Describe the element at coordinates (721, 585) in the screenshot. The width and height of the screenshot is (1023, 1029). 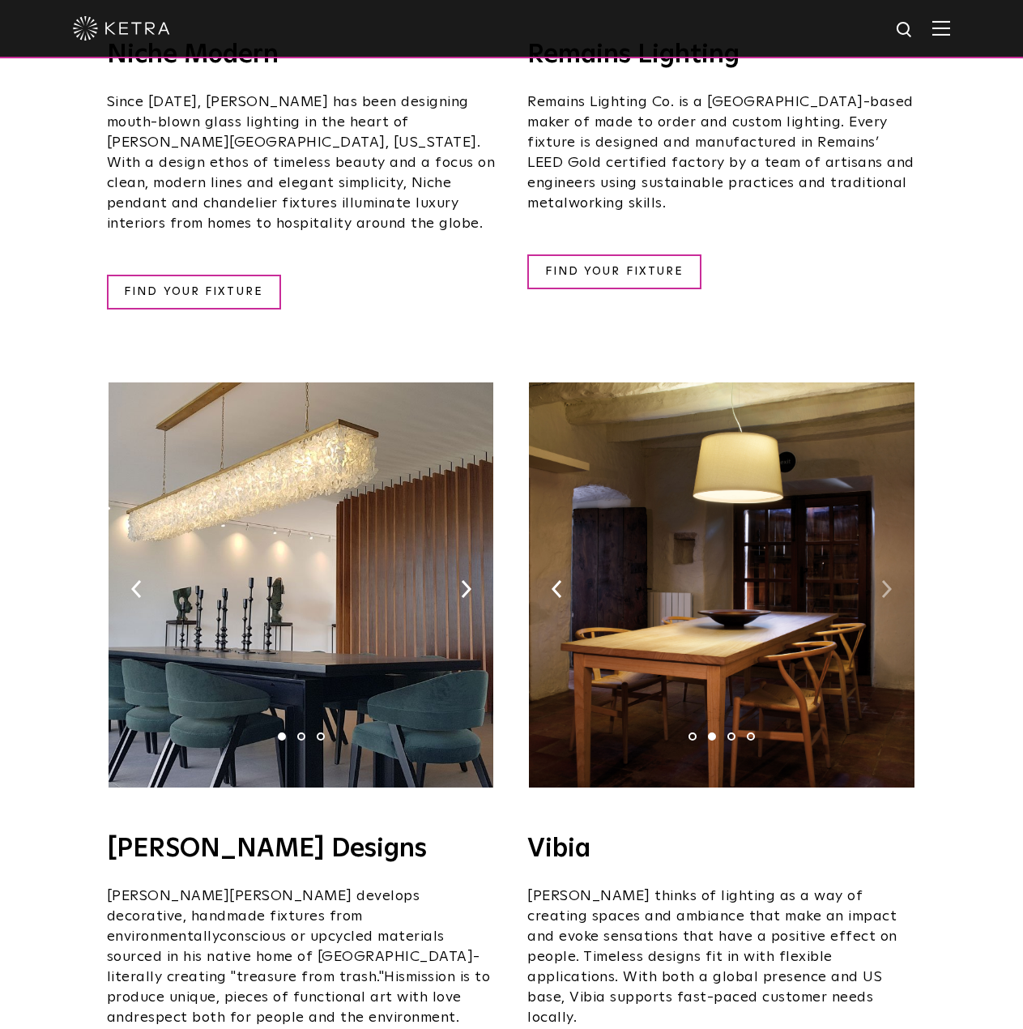
I see `img: VIBIA_KetraReadySolutions-03.jpg` at that location.